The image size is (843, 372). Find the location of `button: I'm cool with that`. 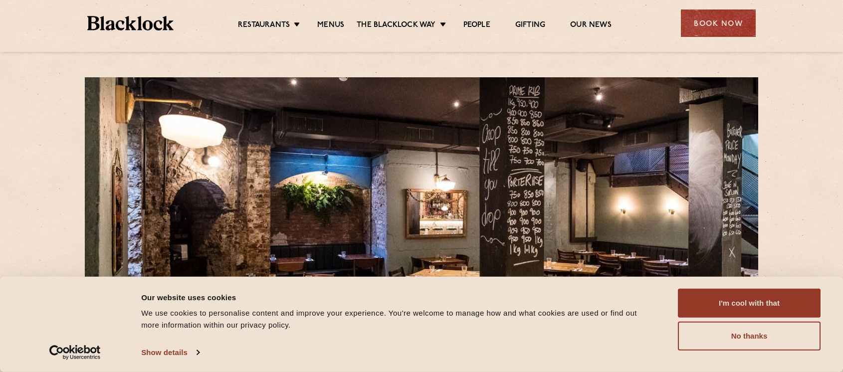

button: I'm cool with that is located at coordinates (749, 303).